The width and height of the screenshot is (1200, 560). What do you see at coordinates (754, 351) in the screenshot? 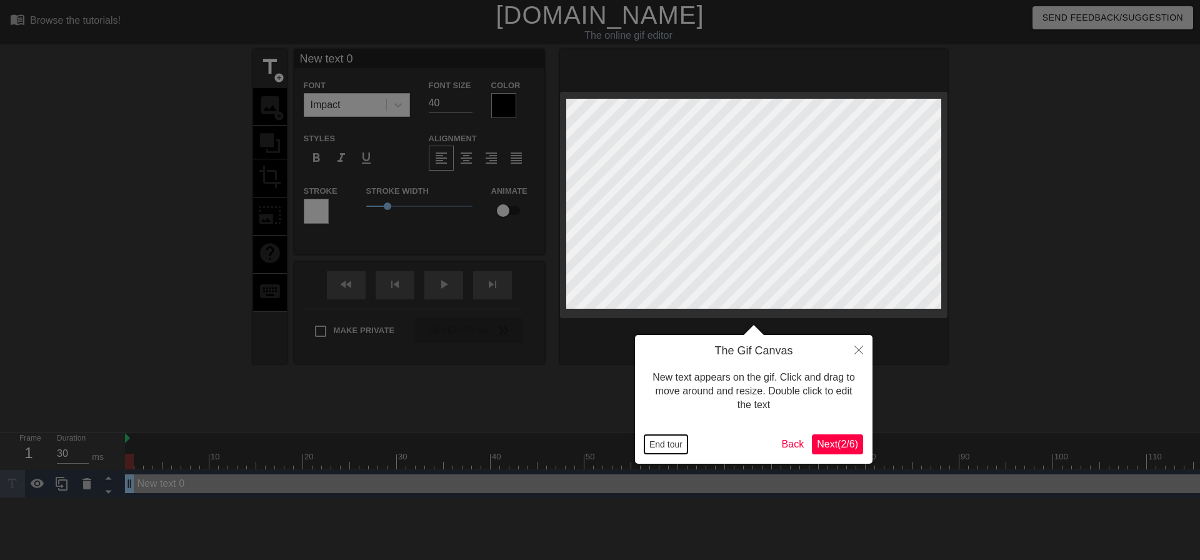
I see `h4: The Gif Canvas` at bounding box center [754, 351].